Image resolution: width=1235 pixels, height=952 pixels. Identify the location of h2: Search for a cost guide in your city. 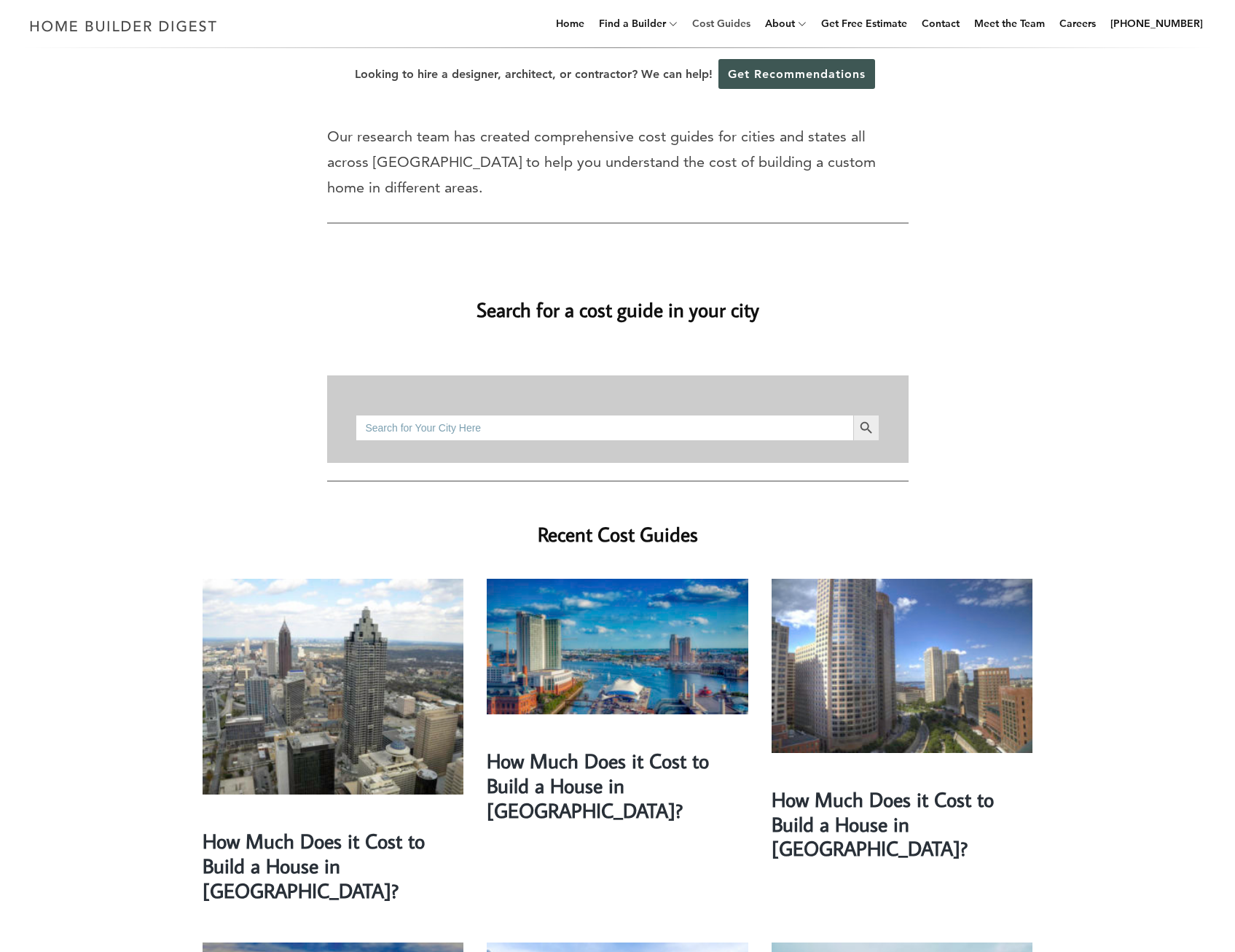
(618, 299).